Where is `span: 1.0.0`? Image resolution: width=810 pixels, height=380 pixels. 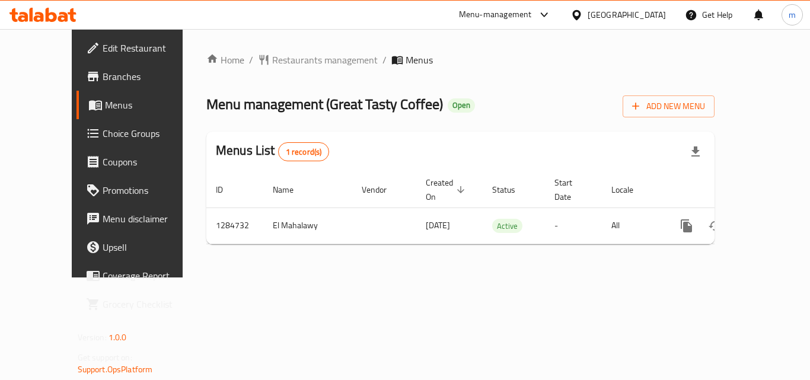
span: 1.0.0 is located at coordinates (117, 337).